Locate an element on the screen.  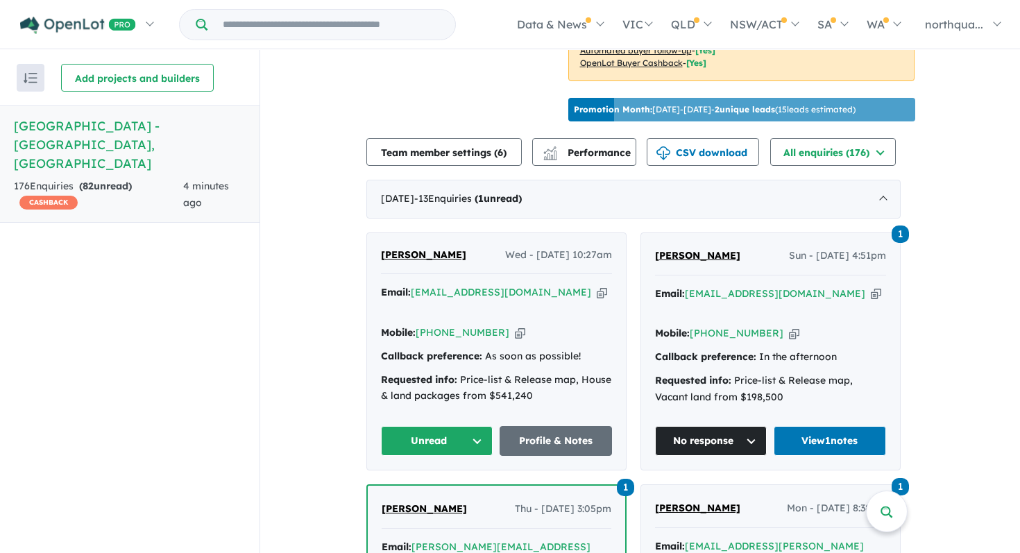
span: - 13 Enquir ies is located at coordinates (467, 198).